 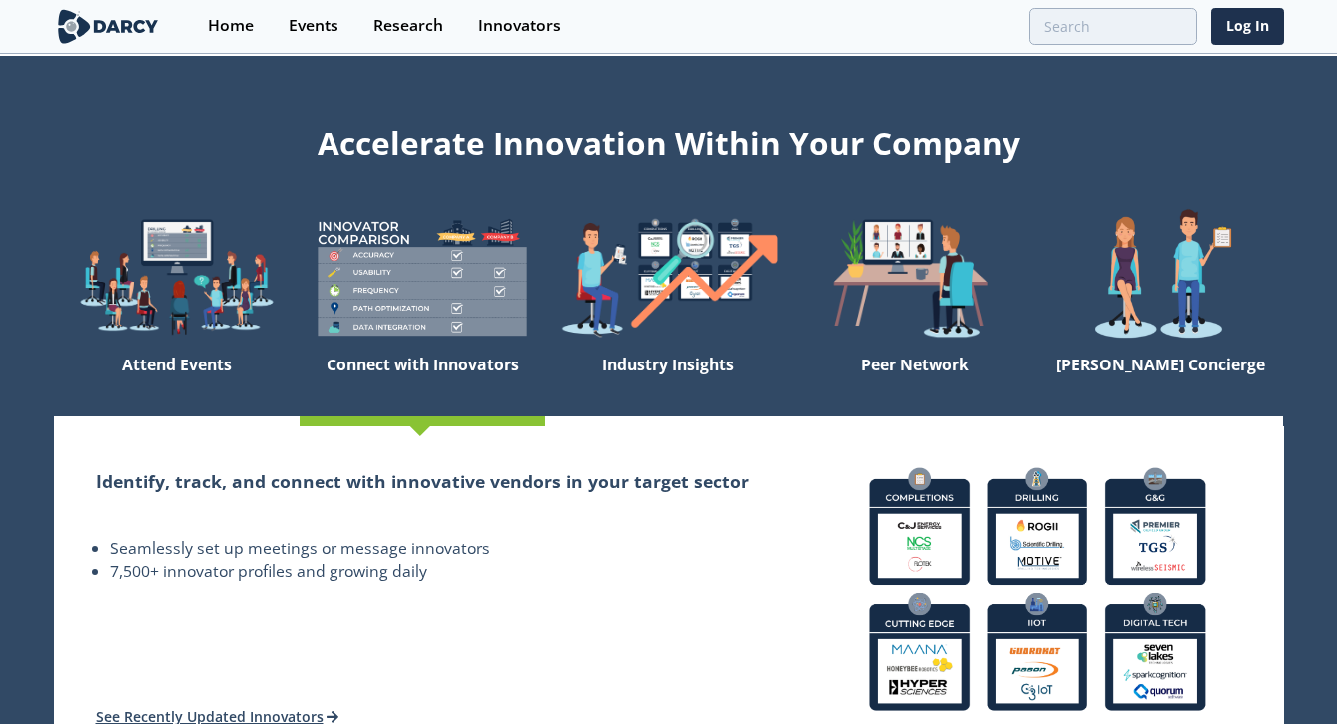 What do you see at coordinates (408, 26) in the screenshot?
I see `div: Research` at bounding box center [408, 26].